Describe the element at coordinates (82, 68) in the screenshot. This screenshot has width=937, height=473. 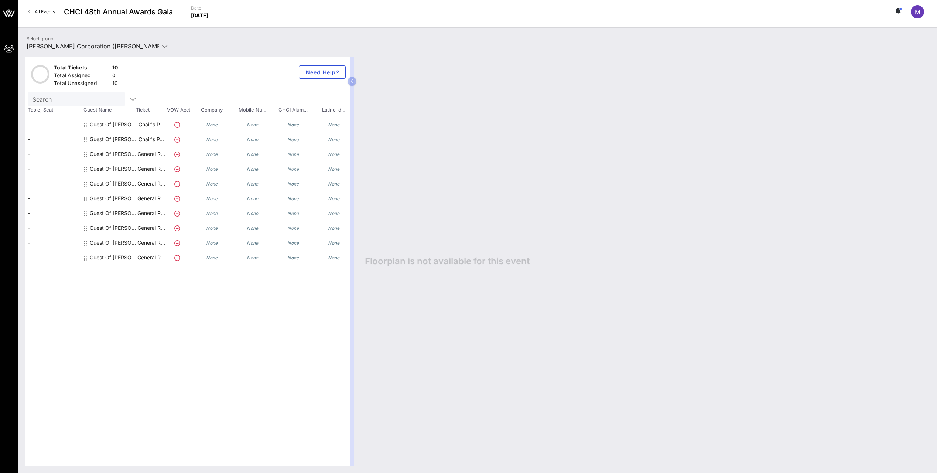
I see `div: Total Tickets` at that location.